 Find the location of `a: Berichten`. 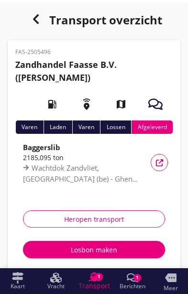

a: Berichten is located at coordinates (133, 280).